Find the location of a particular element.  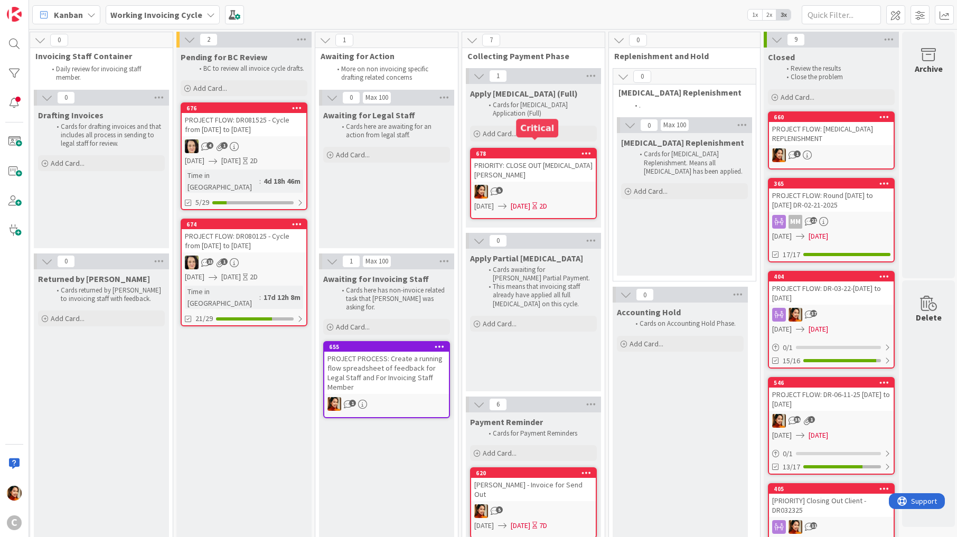

span: 37 is located at coordinates (813, 313).